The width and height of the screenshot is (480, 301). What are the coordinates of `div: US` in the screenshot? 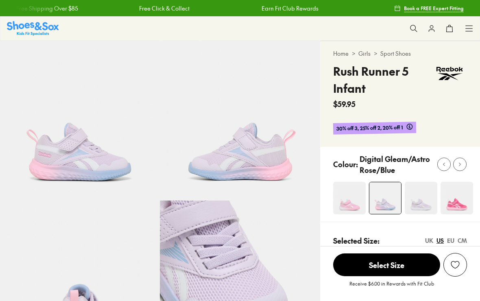 It's located at (440, 240).